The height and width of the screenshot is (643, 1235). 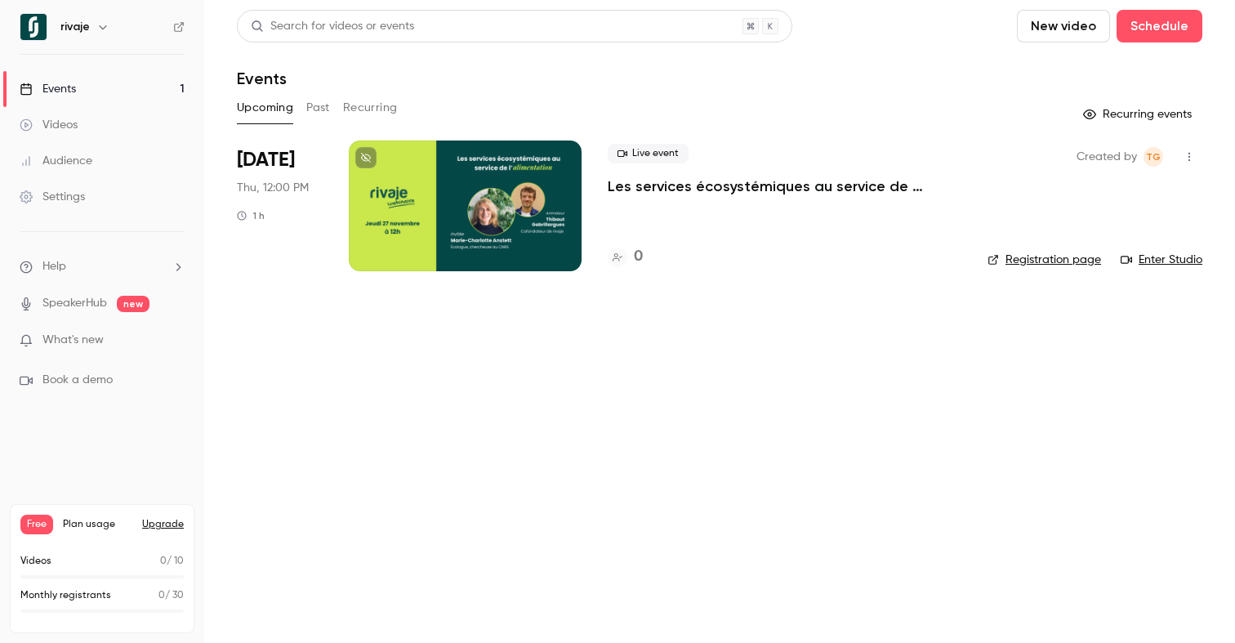 I want to click on div: 1 h, so click(x=251, y=216).